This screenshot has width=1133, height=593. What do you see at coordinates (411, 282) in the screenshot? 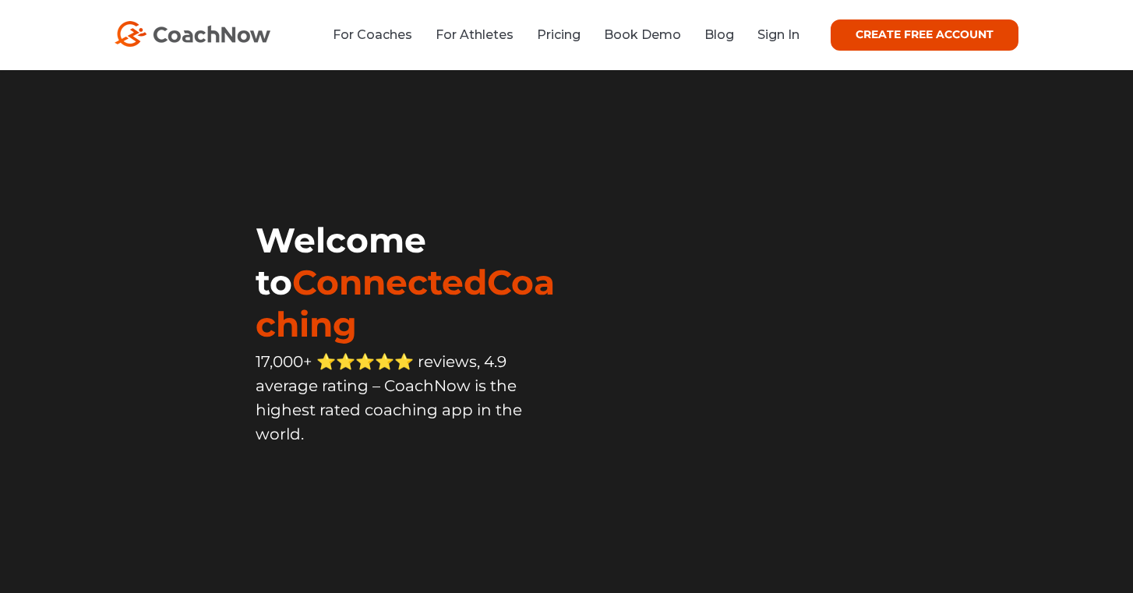
I see `h1: Welcome to` at bounding box center [411, 282].